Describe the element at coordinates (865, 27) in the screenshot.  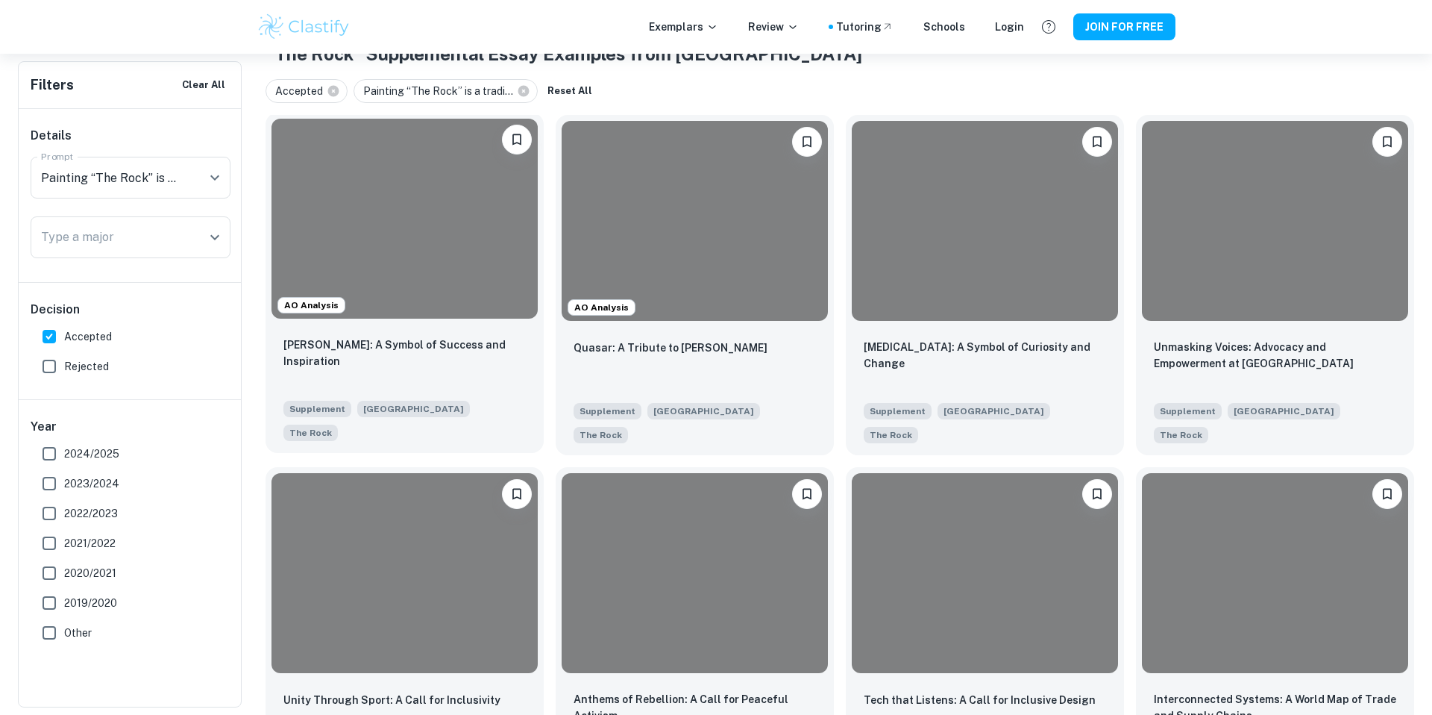
I see `div: Tutoring` at that location.